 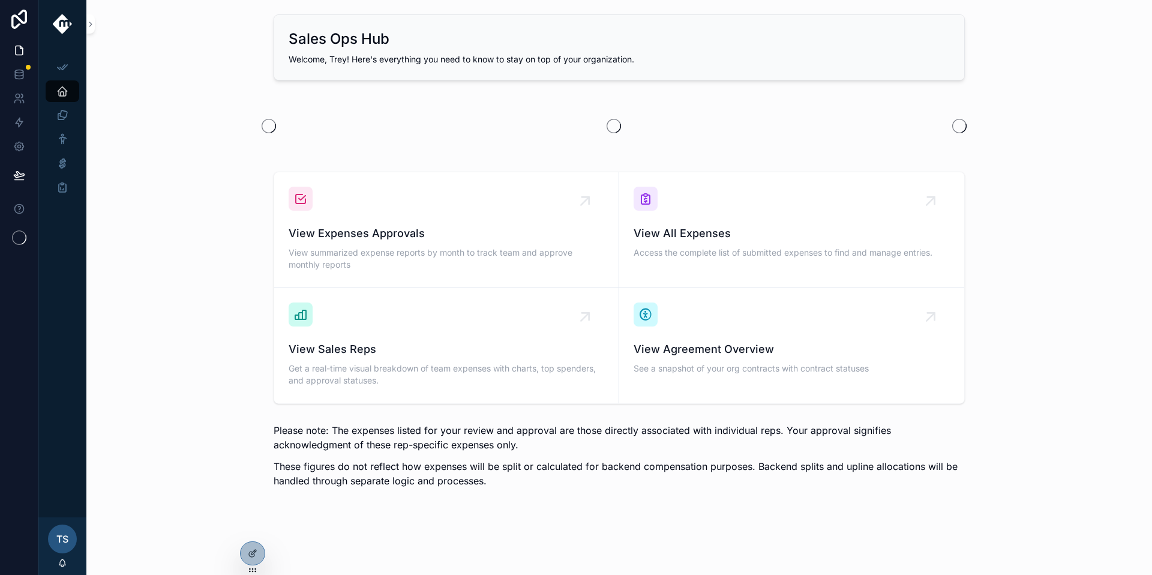 What do you see at coordinates (447, 349) in the screenshot?
I see `span: View Sales Reps` at bounding box center [447, 349].